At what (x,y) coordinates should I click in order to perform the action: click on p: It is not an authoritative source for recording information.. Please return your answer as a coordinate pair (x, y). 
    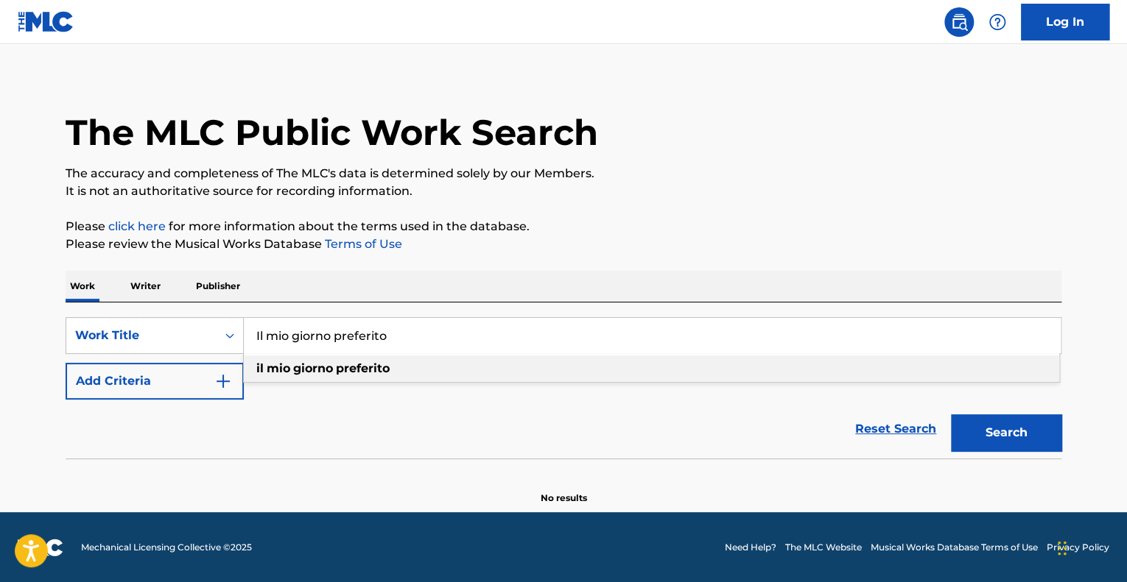
    Looking at the image, I should click on (563, 191).